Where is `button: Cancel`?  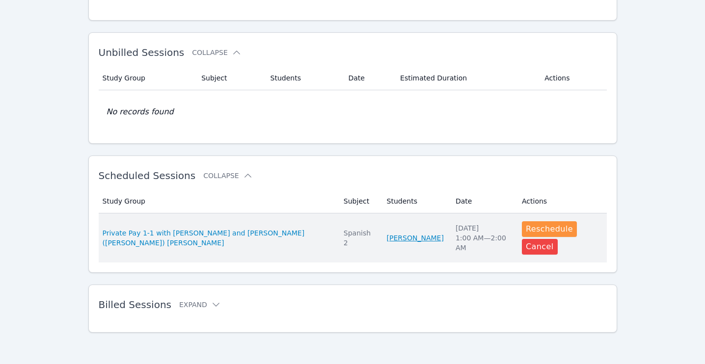 button: Cancel is located at coordinates (539, 247).